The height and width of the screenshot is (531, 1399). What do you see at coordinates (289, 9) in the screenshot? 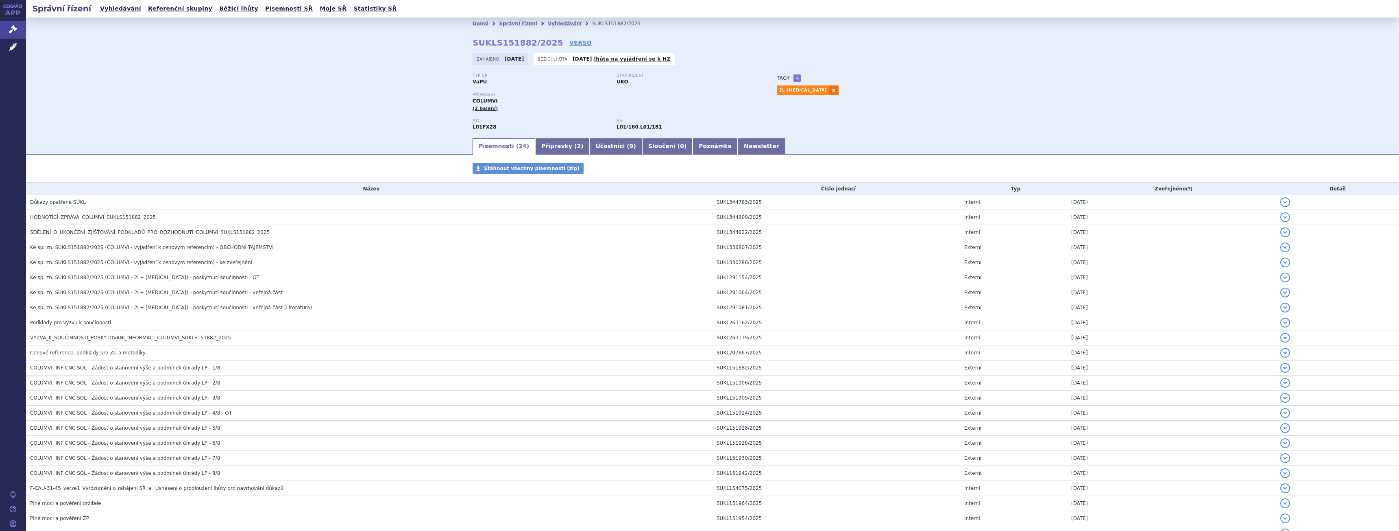
I see `a: Písemnosti SŘ` at bounding box center [289, 9].